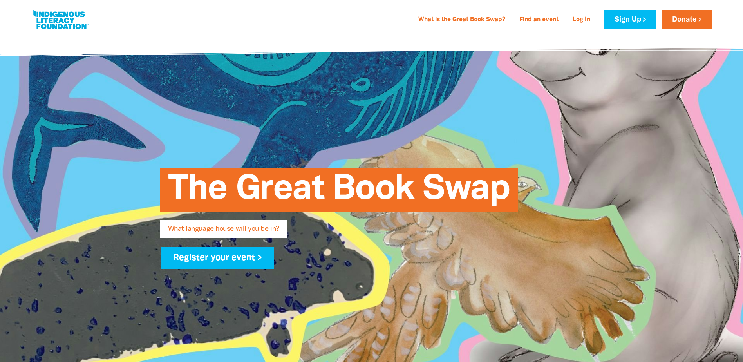 The height and width of the screenshot is (362, 743). What do you see at coordinates (224, 232) in the screenshot?
I see `span: What language house will you be in?` at bounding box center [224, 232].